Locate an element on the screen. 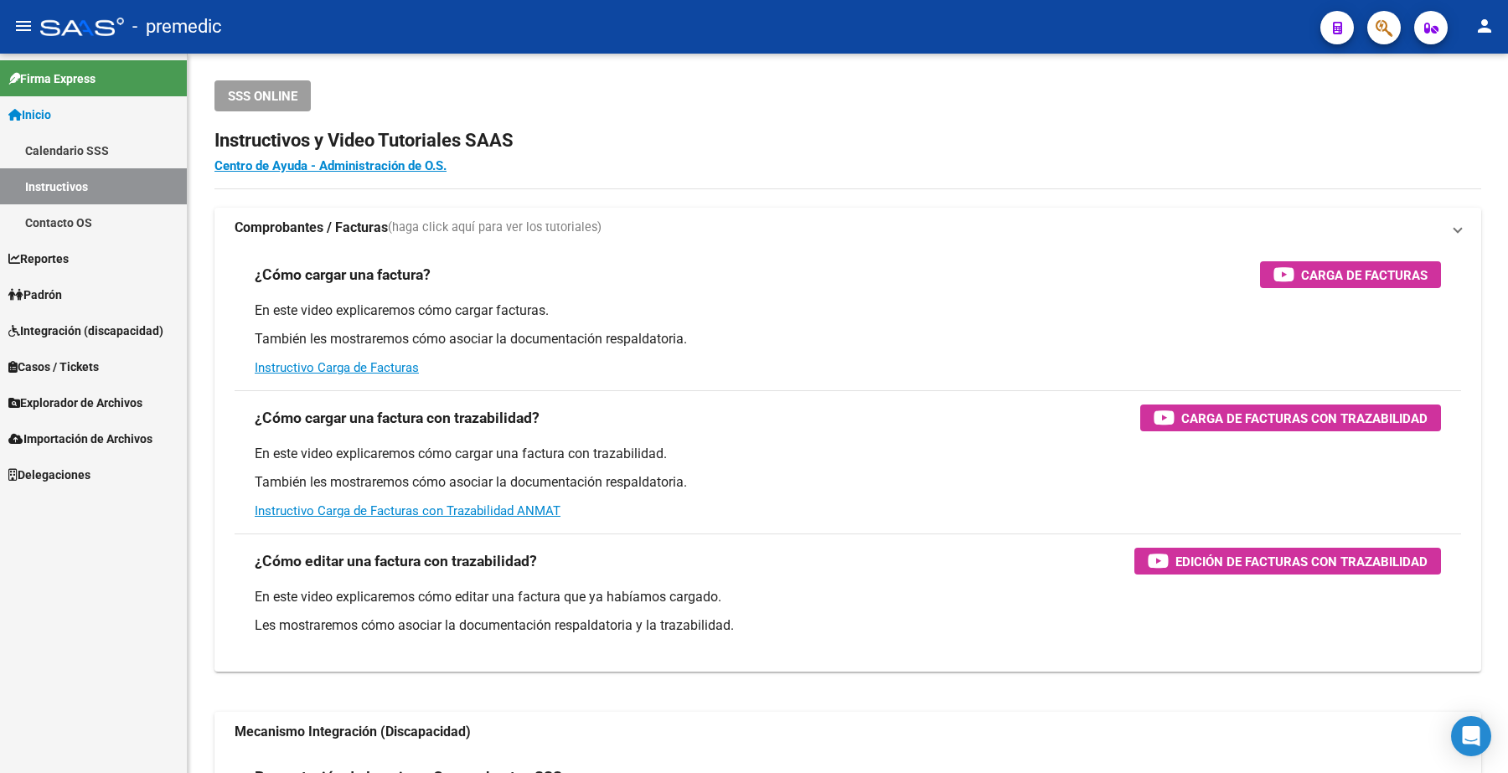 The height and width of the screenshot is (773, 1508). button: SSS ONLINE is located at coordinates (262, 95).